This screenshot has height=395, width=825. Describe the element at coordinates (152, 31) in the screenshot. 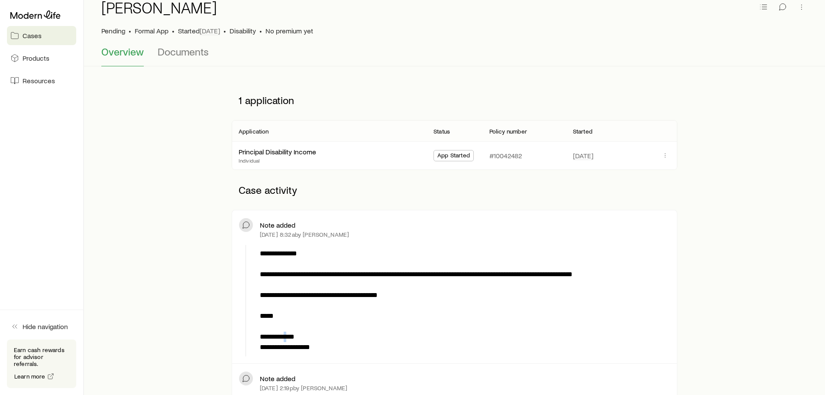

I see `span: Formal App` at that location.